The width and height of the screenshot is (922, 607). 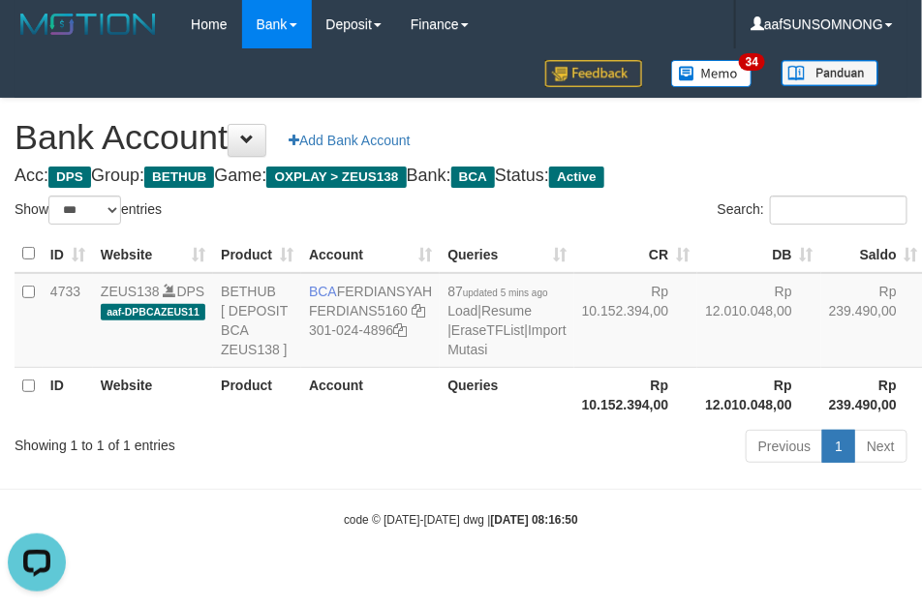 What do you see at coordinates (507, 254) in the screenshot?
I see `th: Queries: activate to sort column ascending` at bounding box center [507, 254].